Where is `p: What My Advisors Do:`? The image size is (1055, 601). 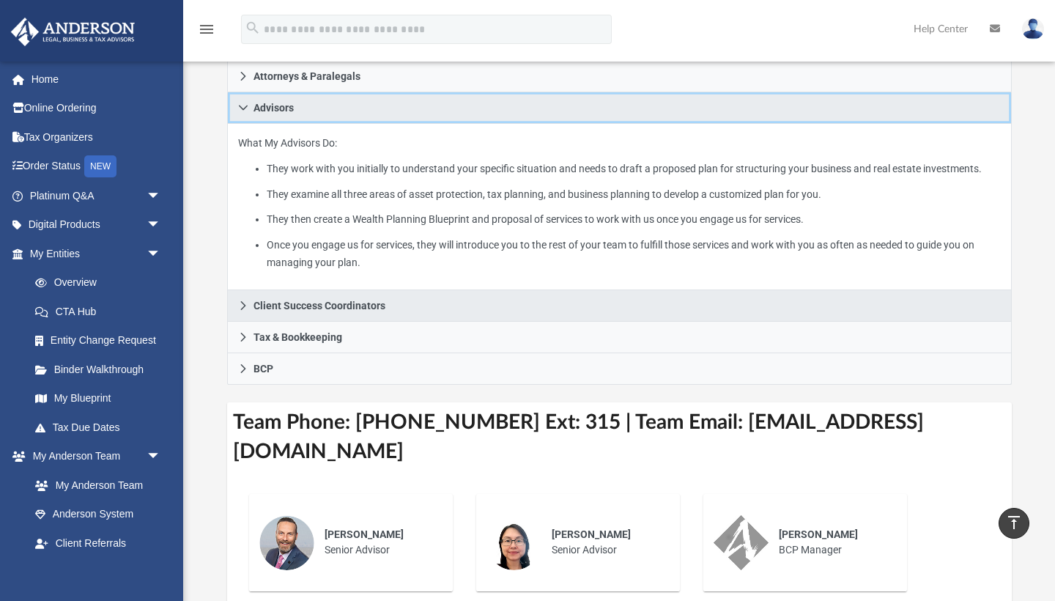 p: What My Advisors Do: is located at coordinates (619, 203).